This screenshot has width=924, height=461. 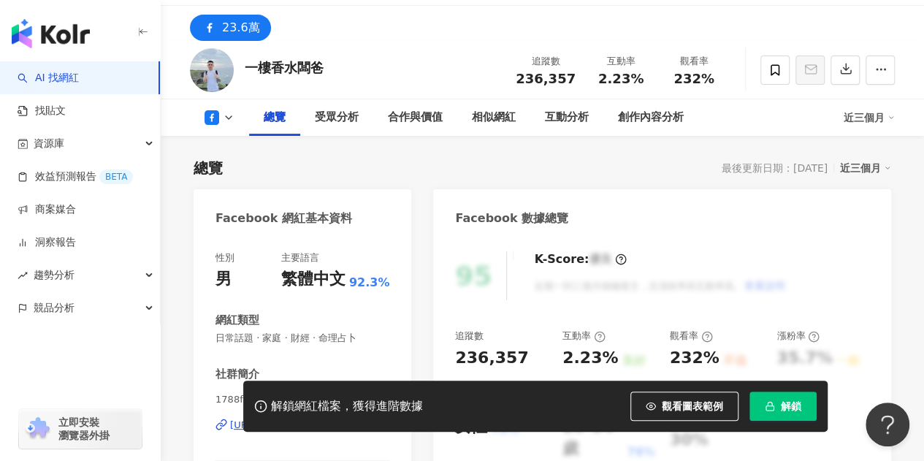 What do you see at coordinates (694, 79) in the screenshot?
I see `span: 232%` at bounding box center [694, 79].